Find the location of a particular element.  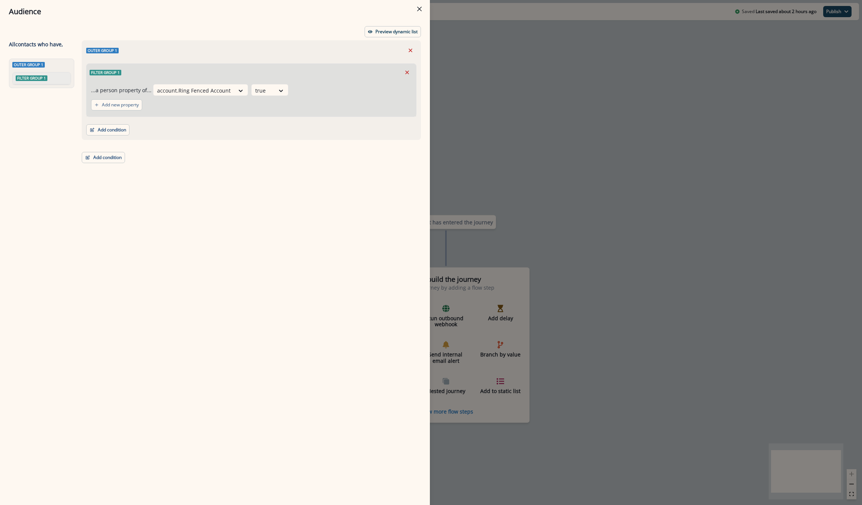

button: Close is located at coordinates (420, 9).